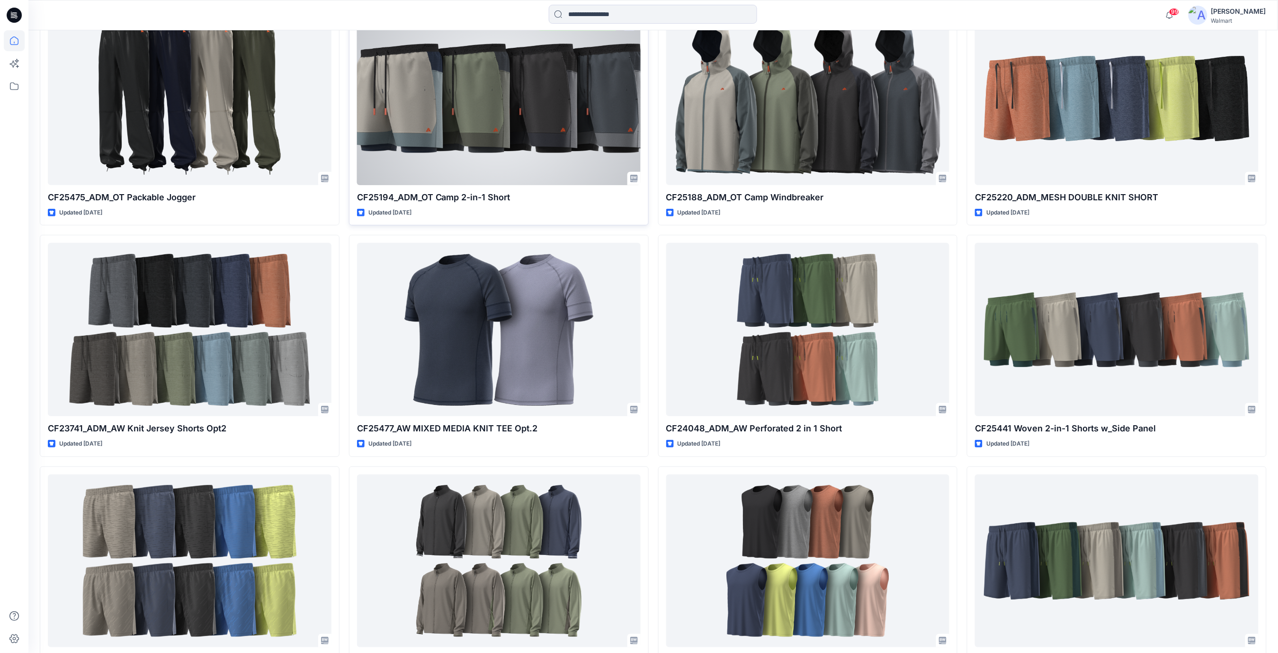  I want to click on p: CF25475_ADM_OT Packable Jogger, so click(189, 197).